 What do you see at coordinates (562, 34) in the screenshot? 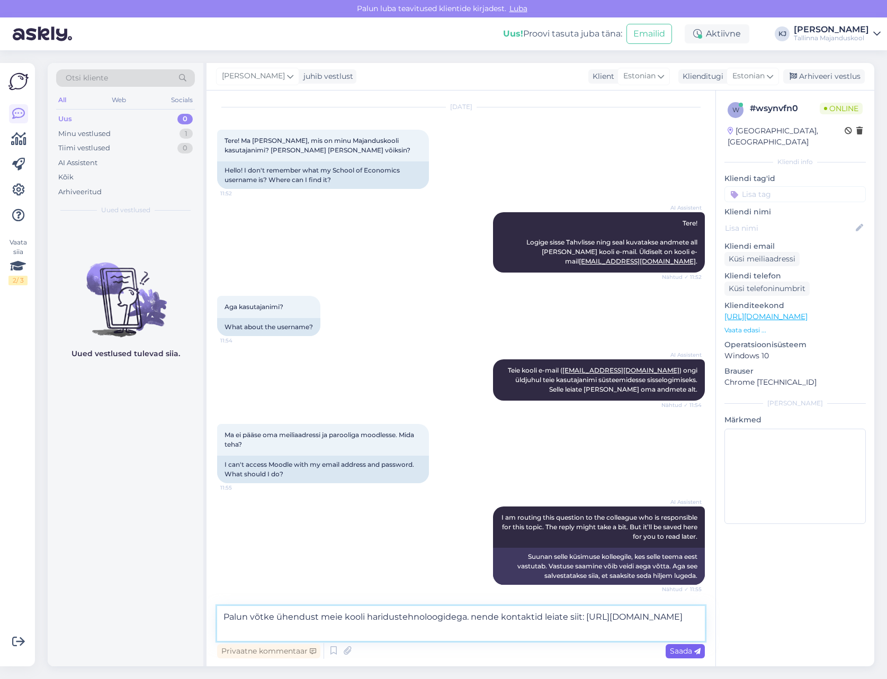
I see `div: Proovi tasuta juba täna:` at bounding box center [562, 34].